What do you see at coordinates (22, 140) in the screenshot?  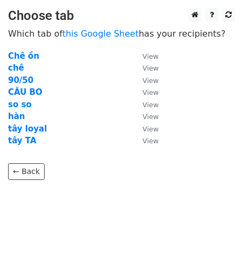 I see `strong: tây TA` at bounding box center [22, 140].